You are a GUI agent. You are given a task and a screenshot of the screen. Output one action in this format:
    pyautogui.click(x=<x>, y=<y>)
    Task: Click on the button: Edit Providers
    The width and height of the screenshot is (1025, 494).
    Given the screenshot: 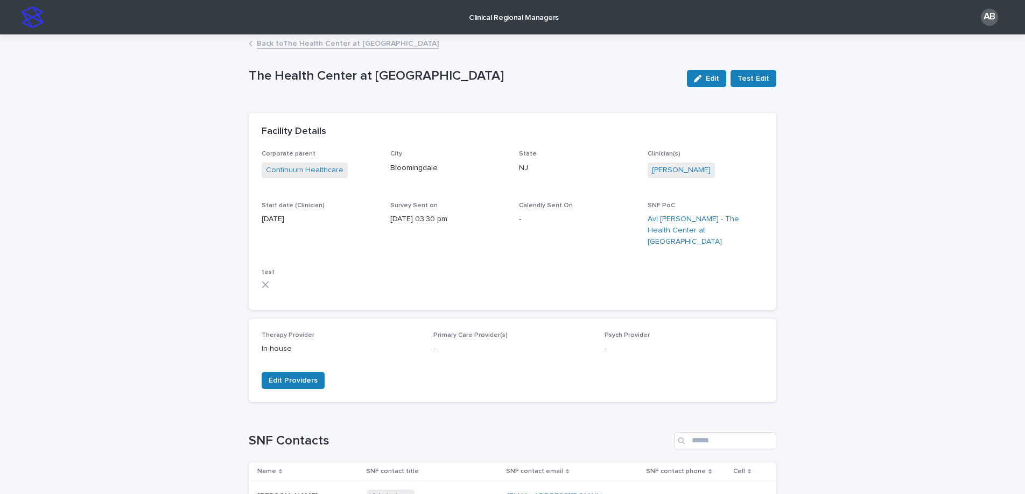 What is the action you would take?
    pyautogui.click(x=293, y=381)
    